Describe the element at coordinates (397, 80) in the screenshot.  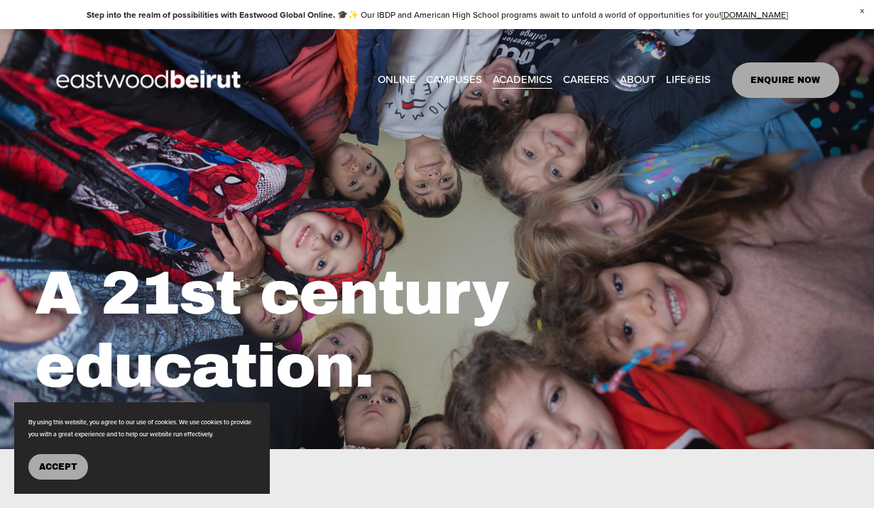
I see `a: ONLINE` at that location.